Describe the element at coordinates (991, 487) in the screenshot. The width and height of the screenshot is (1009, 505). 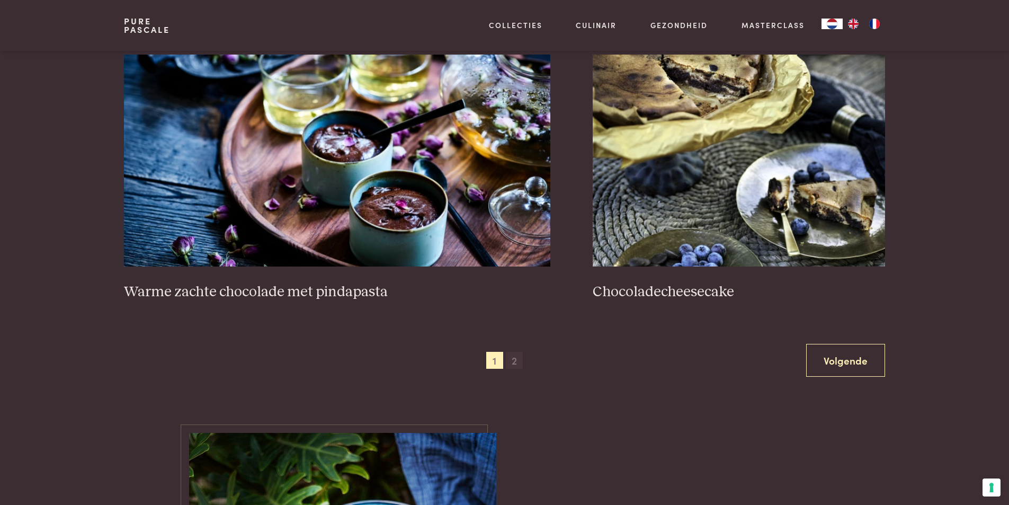
I see `button: Uw voorkeuren voor toestemming voor trackingtechnologieën` at that location.